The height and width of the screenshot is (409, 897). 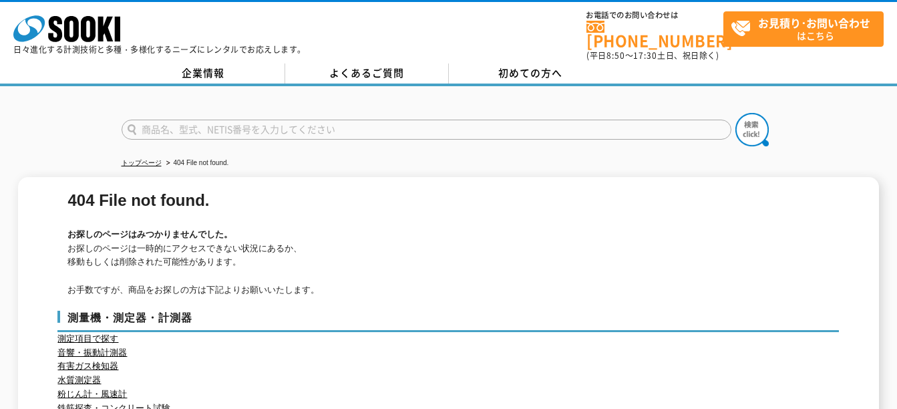 I want to click on span: 8:50, so click(x=615, y=55).